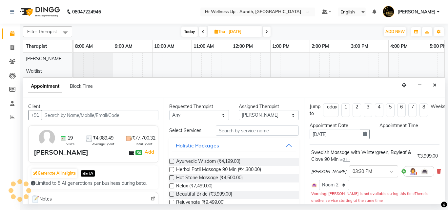 The height and width of the screenshot is (210, 448). Describe the element at coordinates (190, 31) in the screenshot. I see `span: Today` at that location.